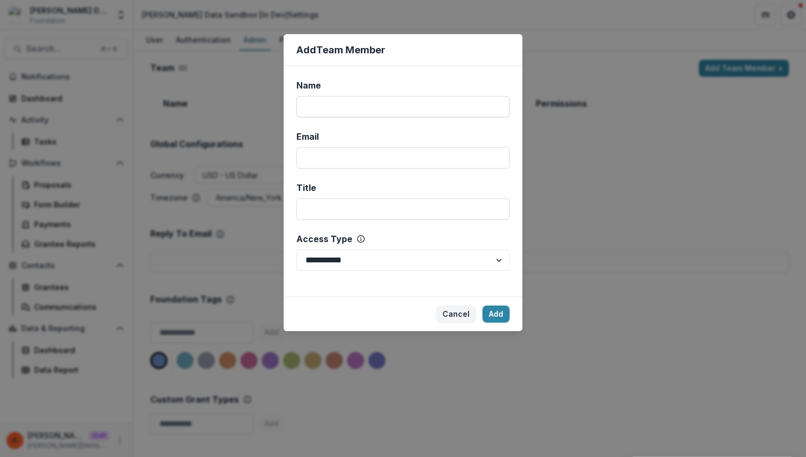 The height and width of the screenshot is (457, 806). I want to click on button: Add, so click(496, 314).